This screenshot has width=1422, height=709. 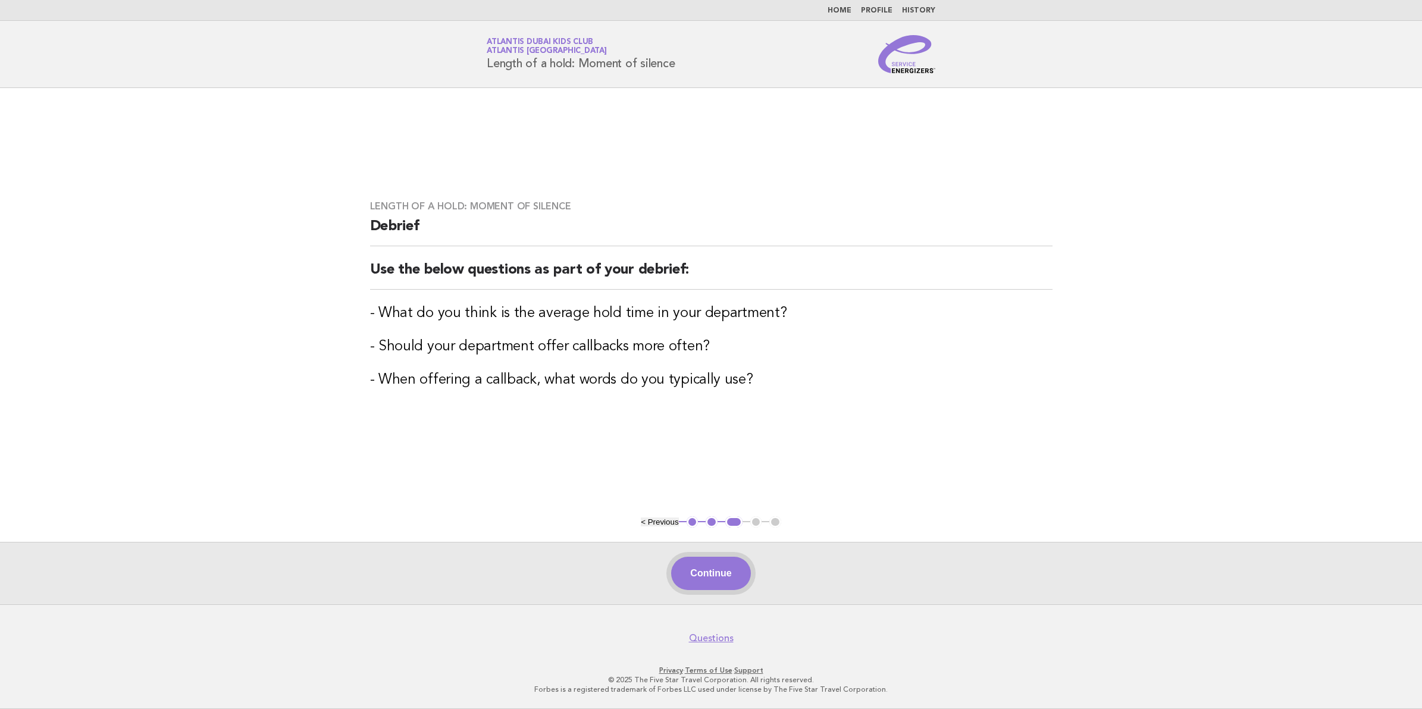 What do you see at coordinates (711, 207) in the screenshot?
I see `h3: Length of a hold: Moment of silence` at bounding box center [711, 207].